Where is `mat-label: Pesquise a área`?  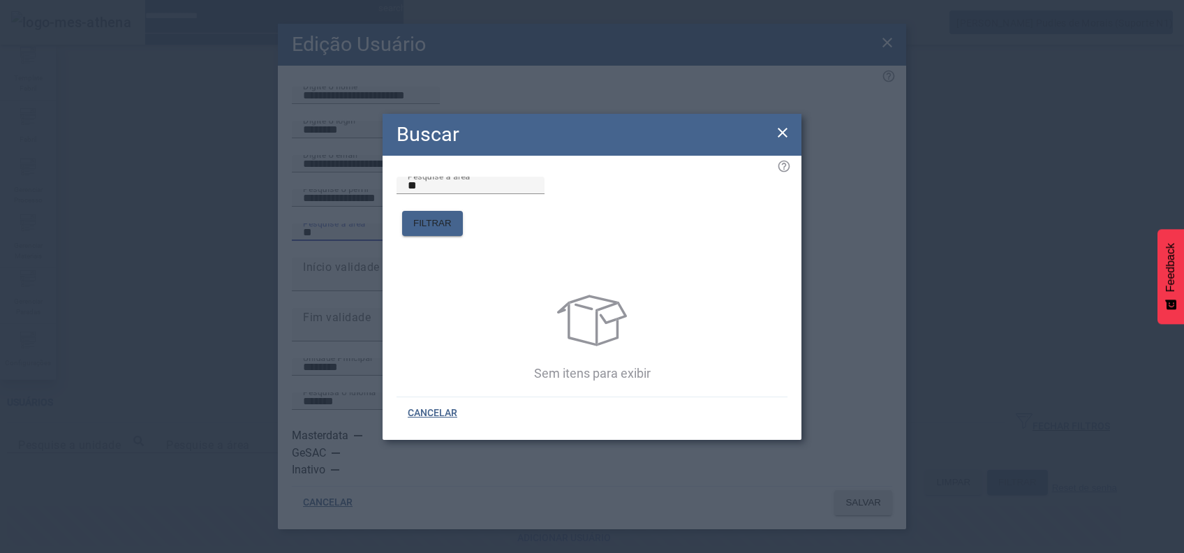 mat-label: Pesquise a área is located at coordinates (439, 176).